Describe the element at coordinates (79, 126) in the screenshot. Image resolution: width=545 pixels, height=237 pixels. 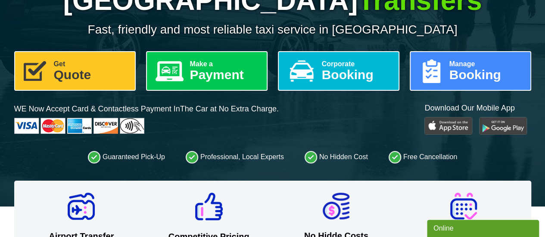
I see `img: Cards` at that location.